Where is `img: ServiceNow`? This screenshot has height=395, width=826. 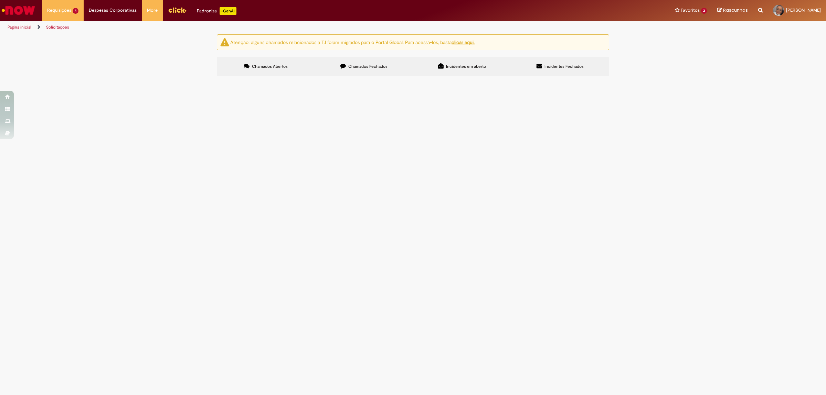 img: ServiceNow is located at coordinates (18, 10).